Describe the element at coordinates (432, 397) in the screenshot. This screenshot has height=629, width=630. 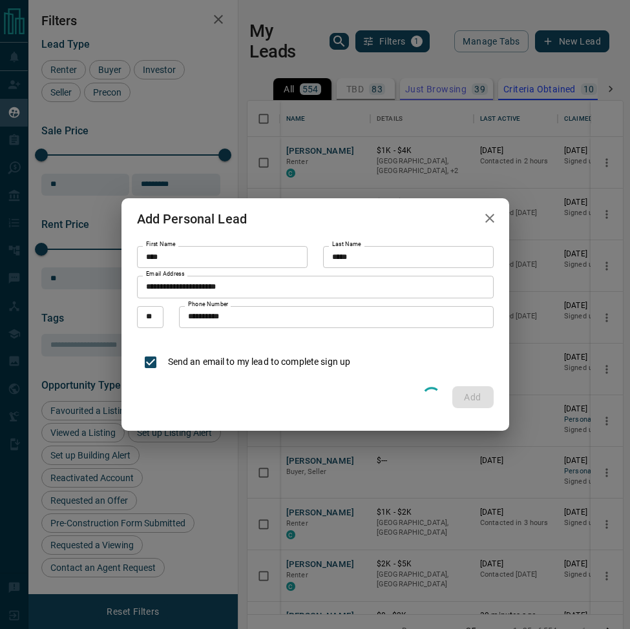
I see `div: Loading` at that location.